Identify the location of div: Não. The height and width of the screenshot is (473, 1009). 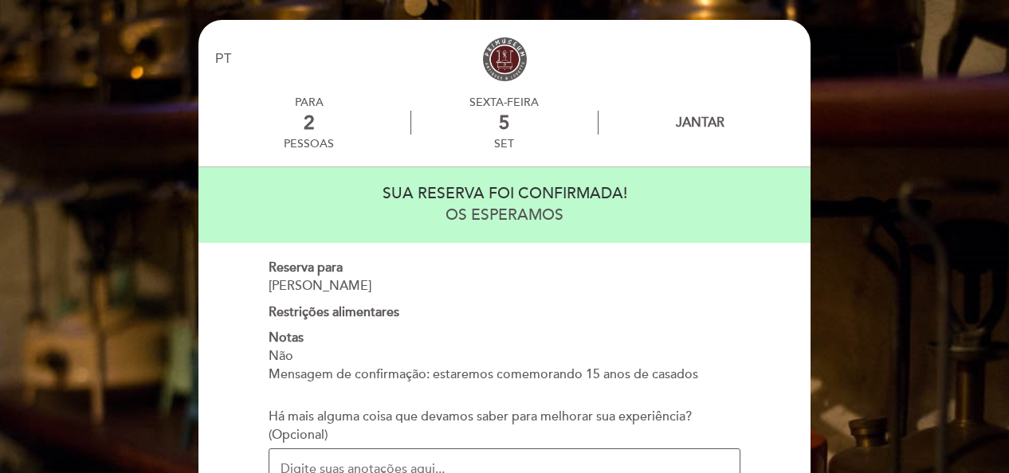
(504, 356).